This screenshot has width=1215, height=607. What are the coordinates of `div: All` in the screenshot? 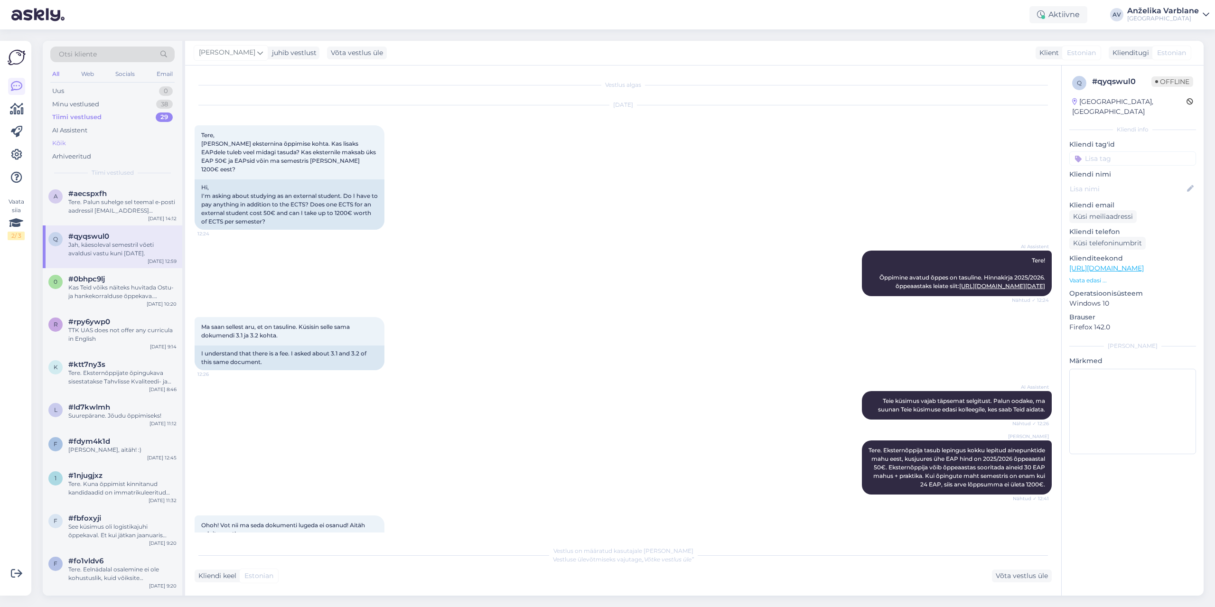 It's located at (56, 74).